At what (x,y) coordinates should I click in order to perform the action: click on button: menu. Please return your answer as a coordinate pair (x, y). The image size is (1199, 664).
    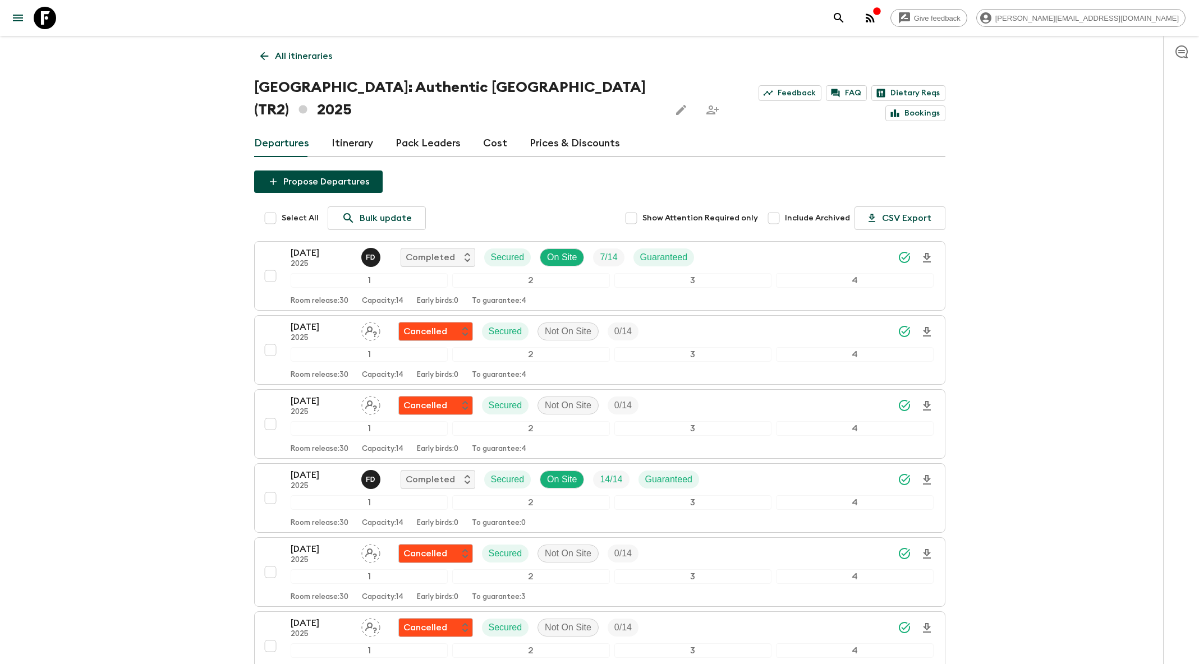
    Looking at the image, I should click on (18, 18).